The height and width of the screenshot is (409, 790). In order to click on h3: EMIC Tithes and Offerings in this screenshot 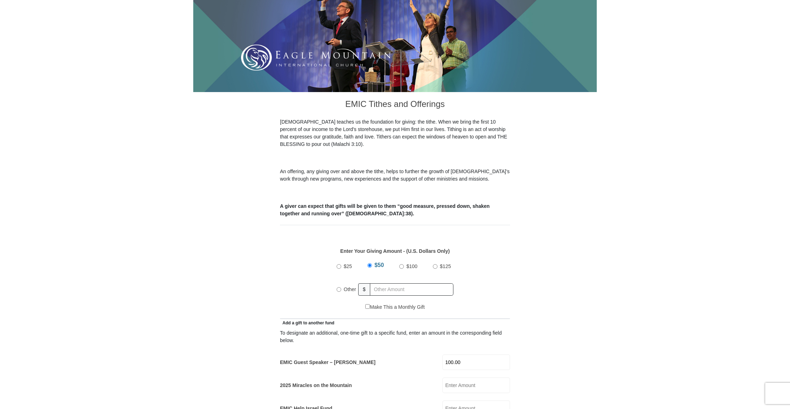, I will do `click(395, 105)`.